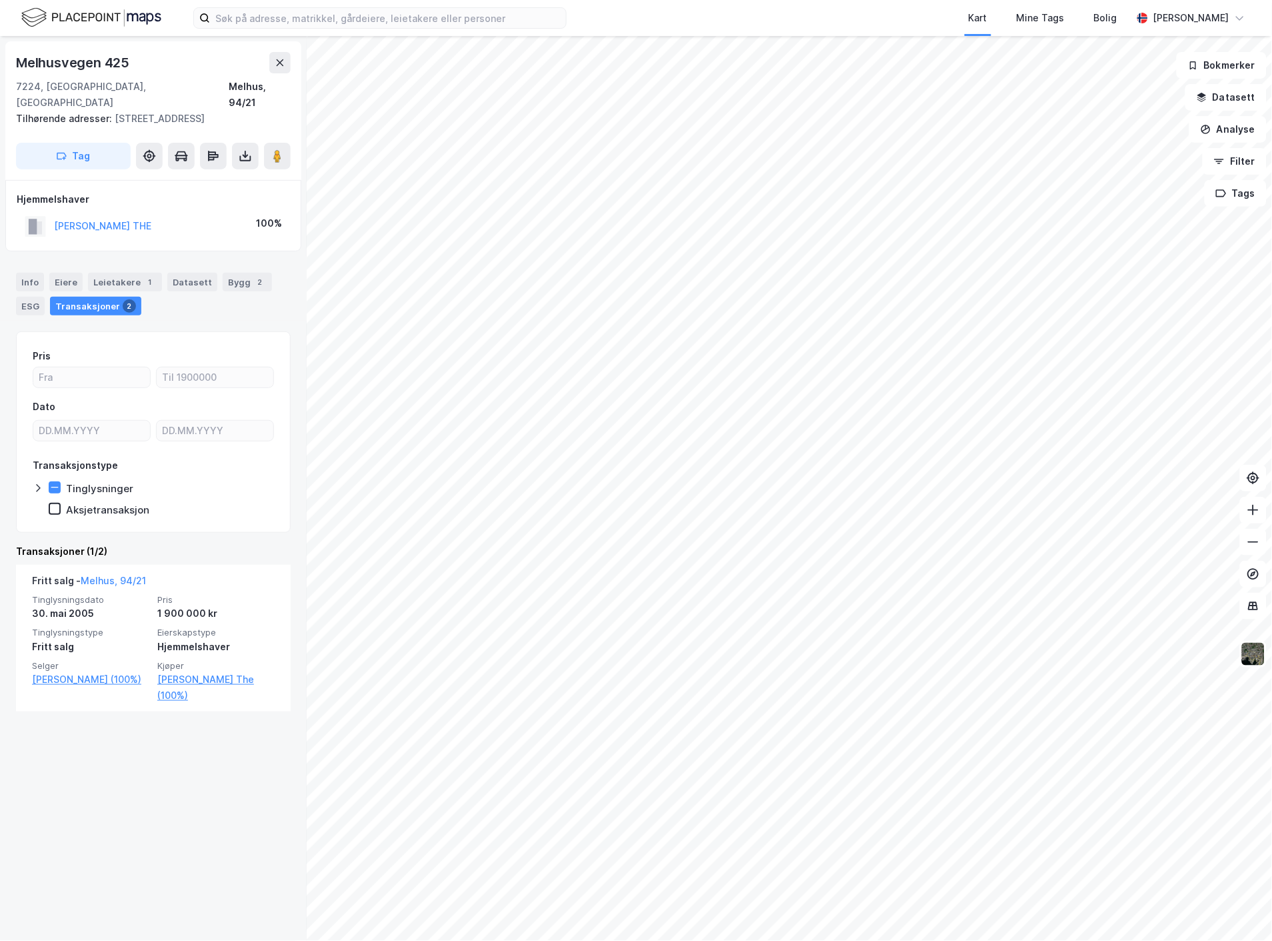 This screenshot has height=941, width=1272. I want to click on div: Fritt salg -, so click(89, 583).